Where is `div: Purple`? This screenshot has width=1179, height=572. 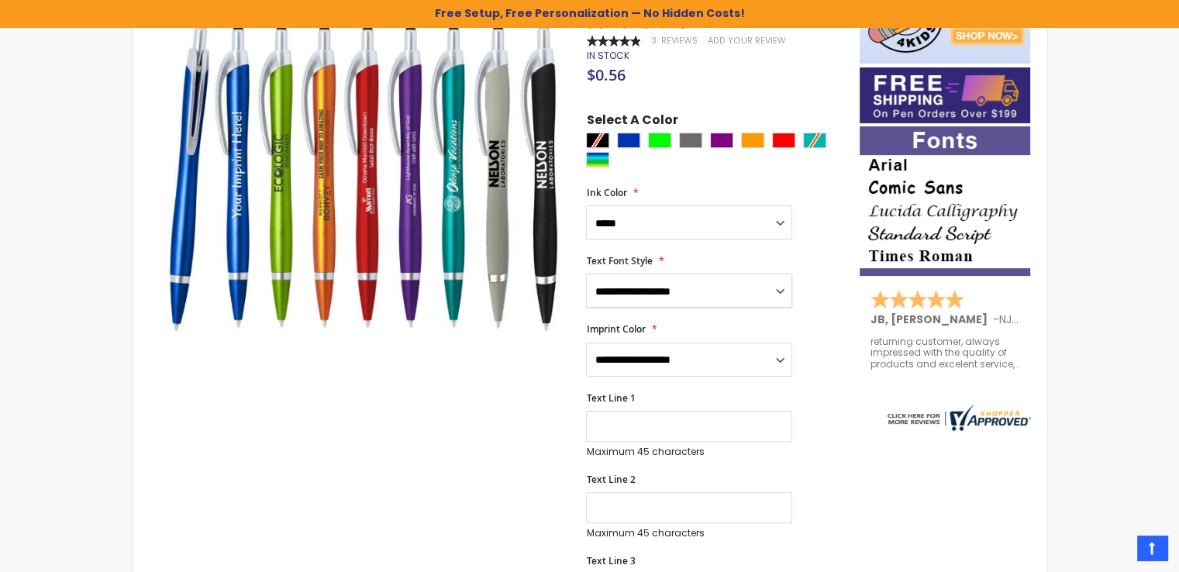 div: Purple is located at coordinates (722, 140).